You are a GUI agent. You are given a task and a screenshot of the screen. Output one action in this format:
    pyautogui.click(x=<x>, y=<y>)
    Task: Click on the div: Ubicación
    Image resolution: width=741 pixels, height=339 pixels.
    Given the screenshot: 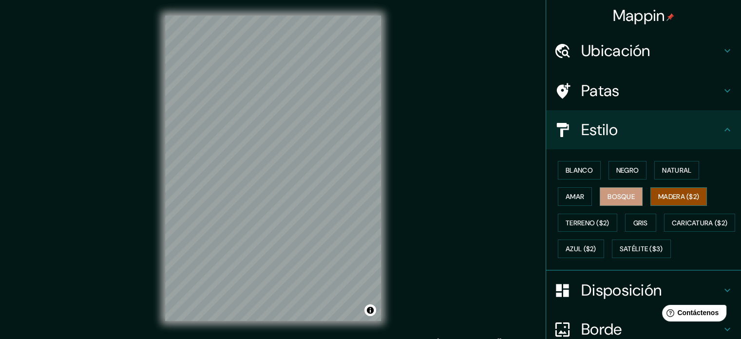 What is the action you would take?
    pyautogui.click(x=644, y=51)
    